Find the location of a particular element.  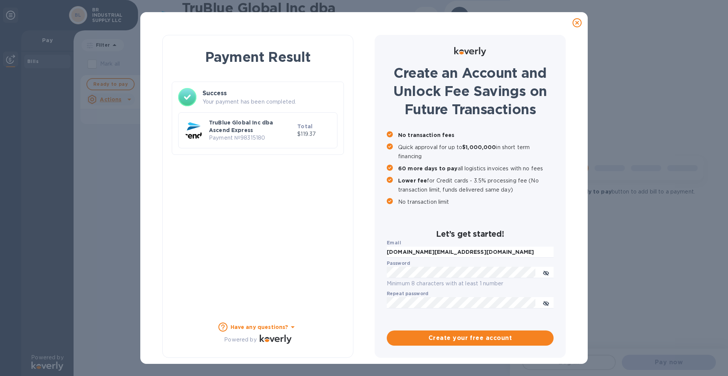

b: Email is located at coordinates (394, 242).